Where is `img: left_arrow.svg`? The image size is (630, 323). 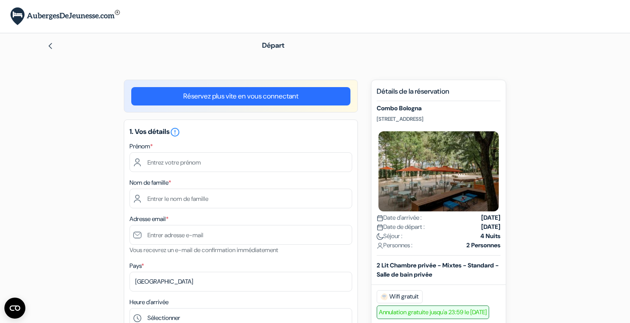
img: left_arrow.svg is located at coordinates (50, 46).